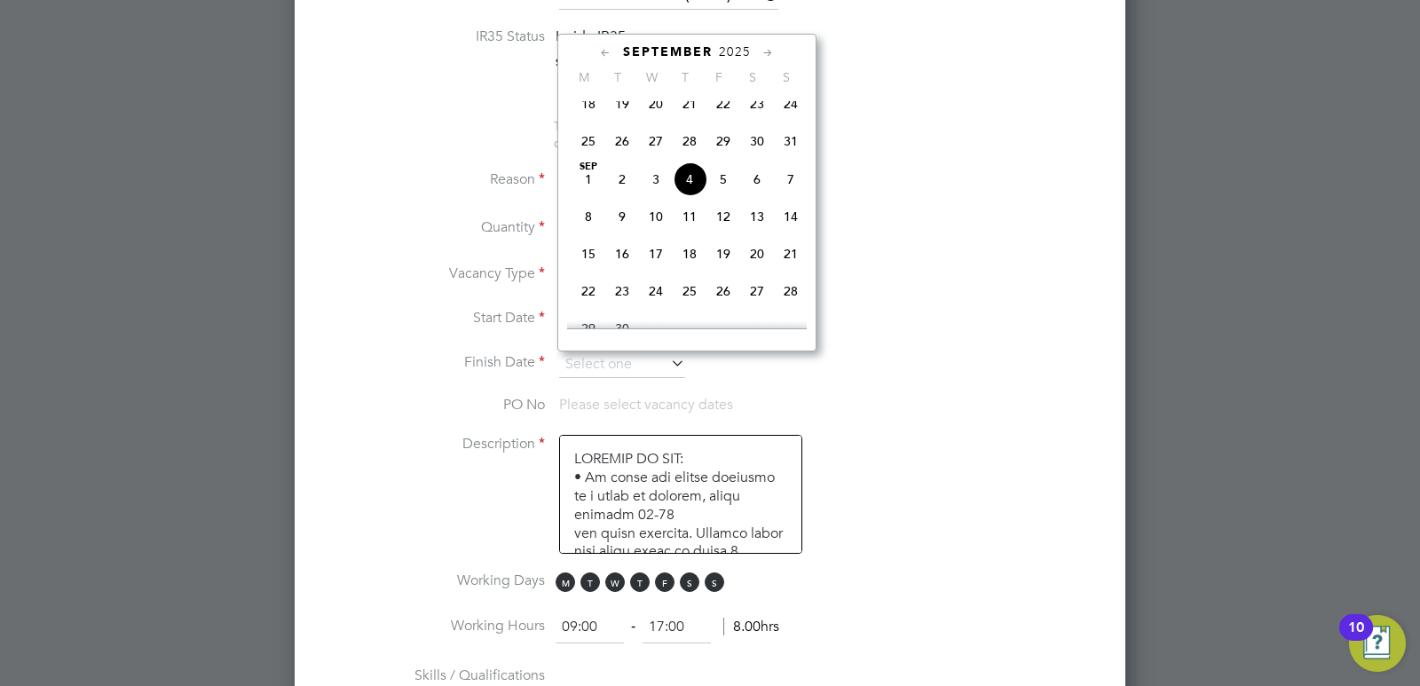 The width and height of the screenshot is (1420, 686). I want to click on button: Open Resource Center, 10 new notifications, so click(1378, 644).